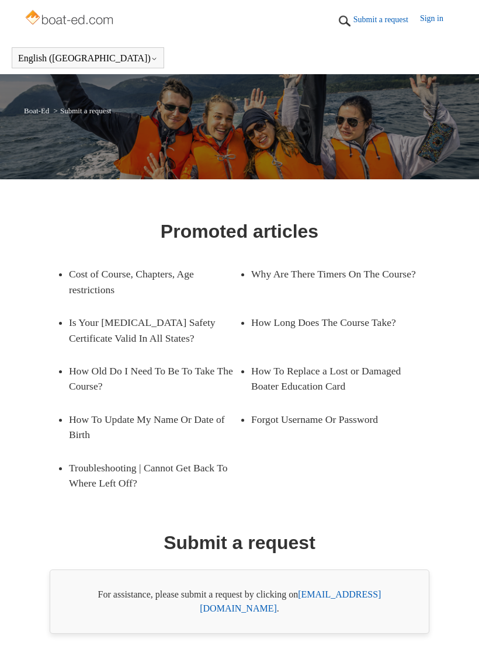 The width and height of the screenshot is (479, 646). I want to click on div: For assistance, please submit a request by clicking on ., so click(239, 601).